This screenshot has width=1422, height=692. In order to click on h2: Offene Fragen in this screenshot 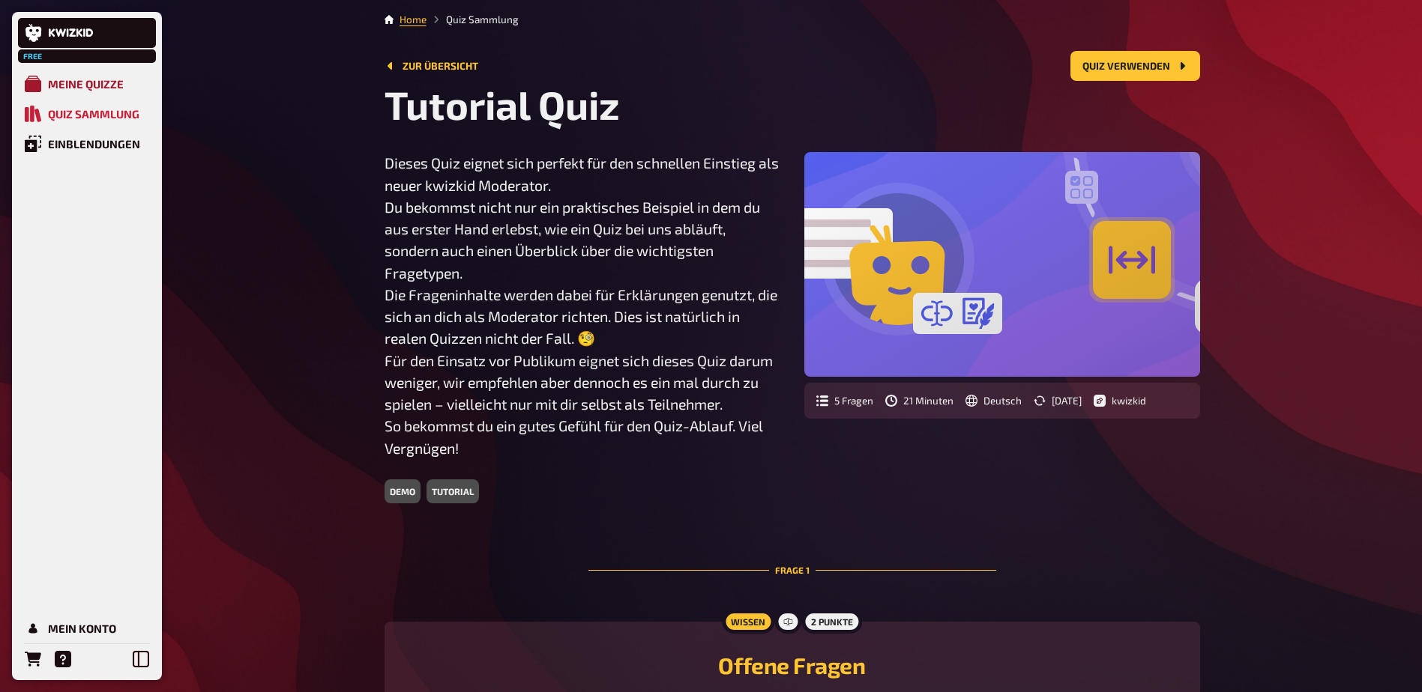, I will do `click(792, 666)`.